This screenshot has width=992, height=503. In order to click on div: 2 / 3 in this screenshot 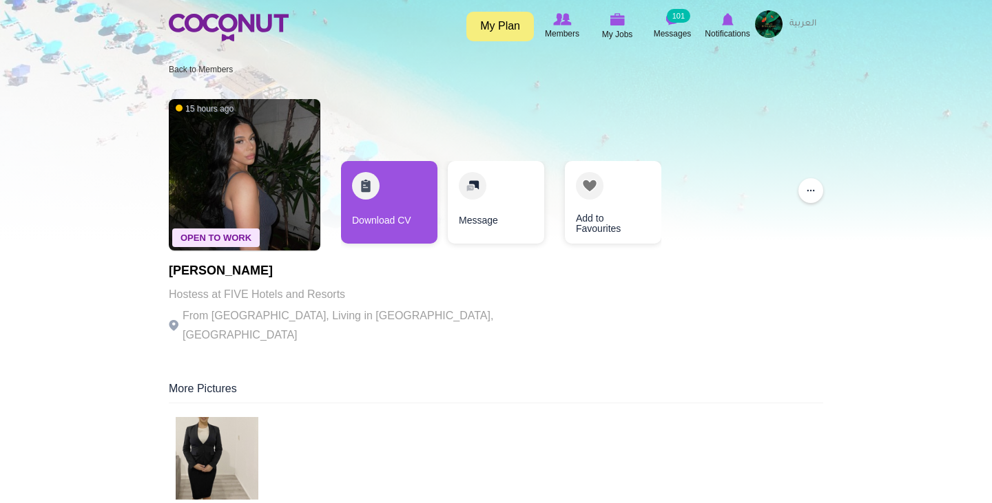, I will do `click(496, 206)`.